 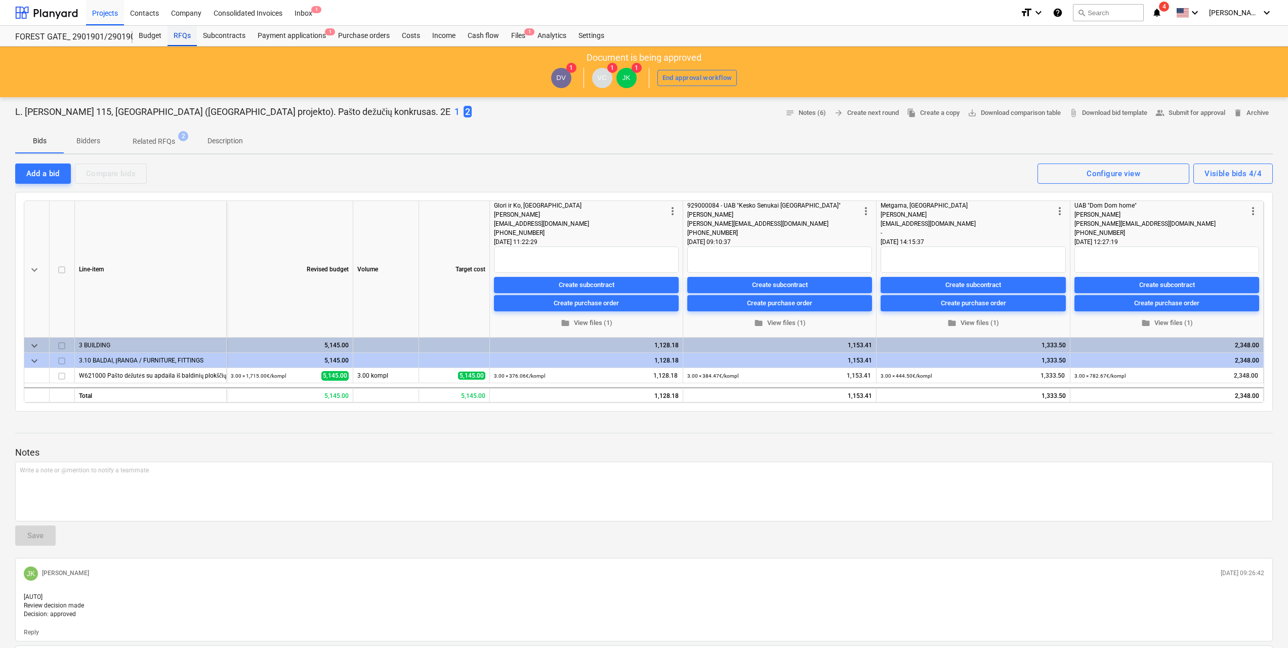 I want to click on div: 2,348.00, so click(x=1167, y=395).